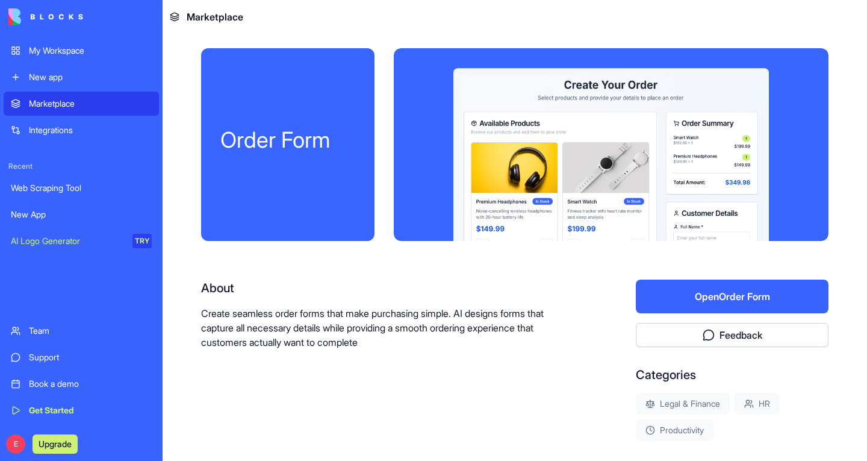 This screenshot has height=461, width=867. What do you see at coordinates (732, 375) in the screenshot?
I see `div: Categories` at bounding box center [732, 375].